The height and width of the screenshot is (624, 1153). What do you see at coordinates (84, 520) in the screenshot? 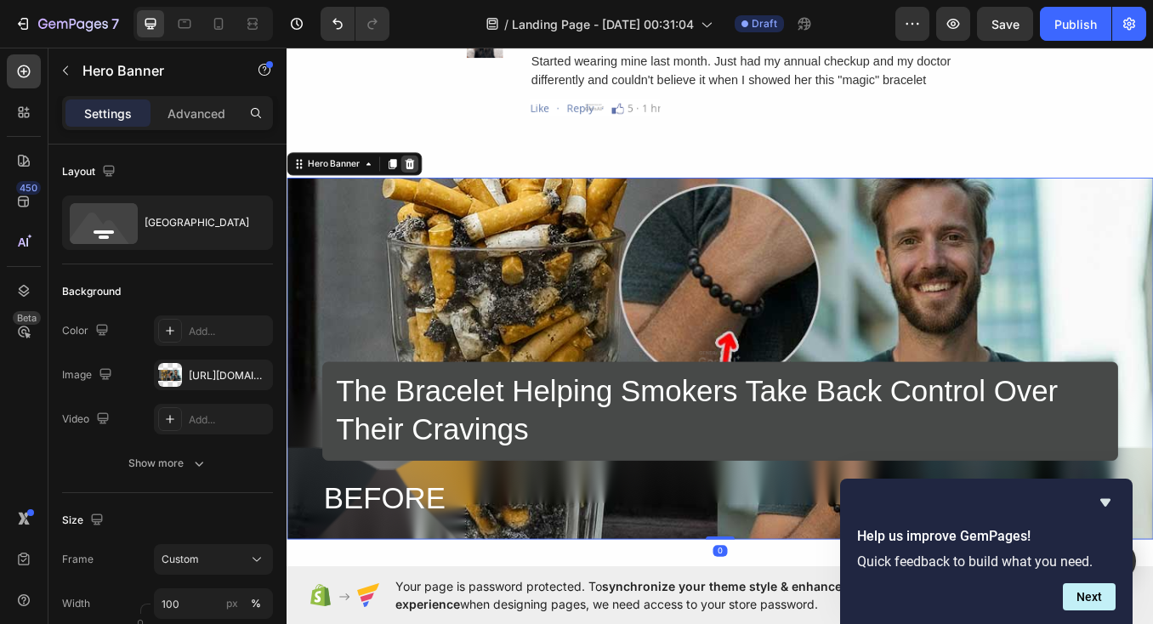
I see `div: Size` at bounding box center [84, 520].